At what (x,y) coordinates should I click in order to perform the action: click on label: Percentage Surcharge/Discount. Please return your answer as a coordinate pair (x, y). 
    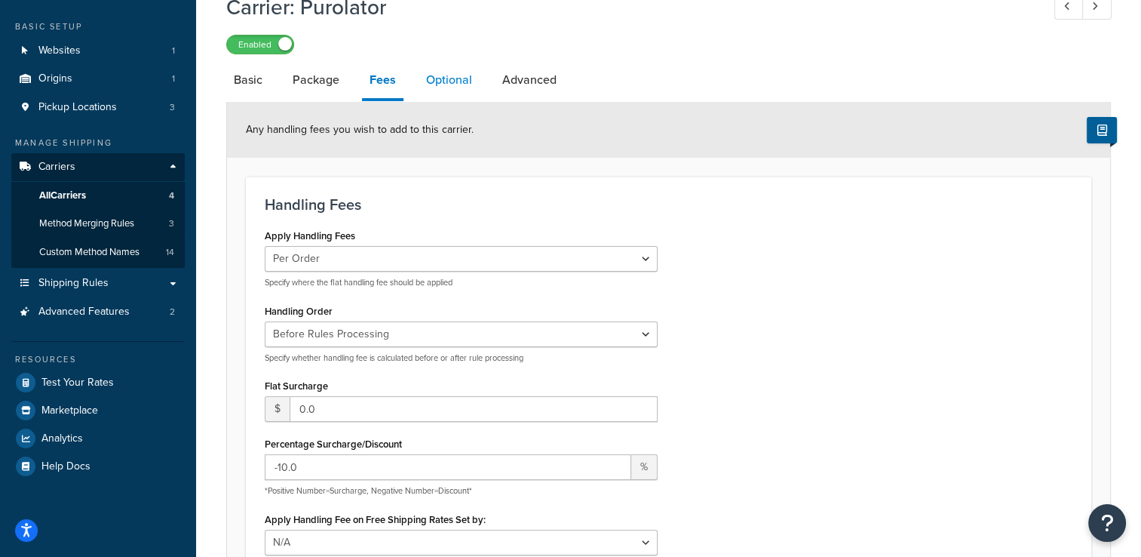
    Looking at the image, I should click on (333, 444).